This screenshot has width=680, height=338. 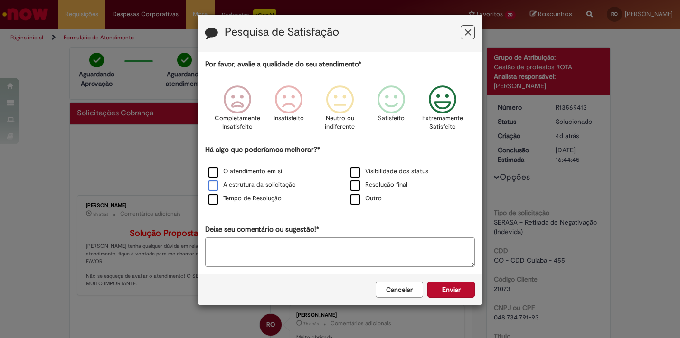 What do you see at coordinates (262, 229) in the screenshot?
I see `label: Deixe seu comentário ou sugestão!*` at bounding box center [262, 229].